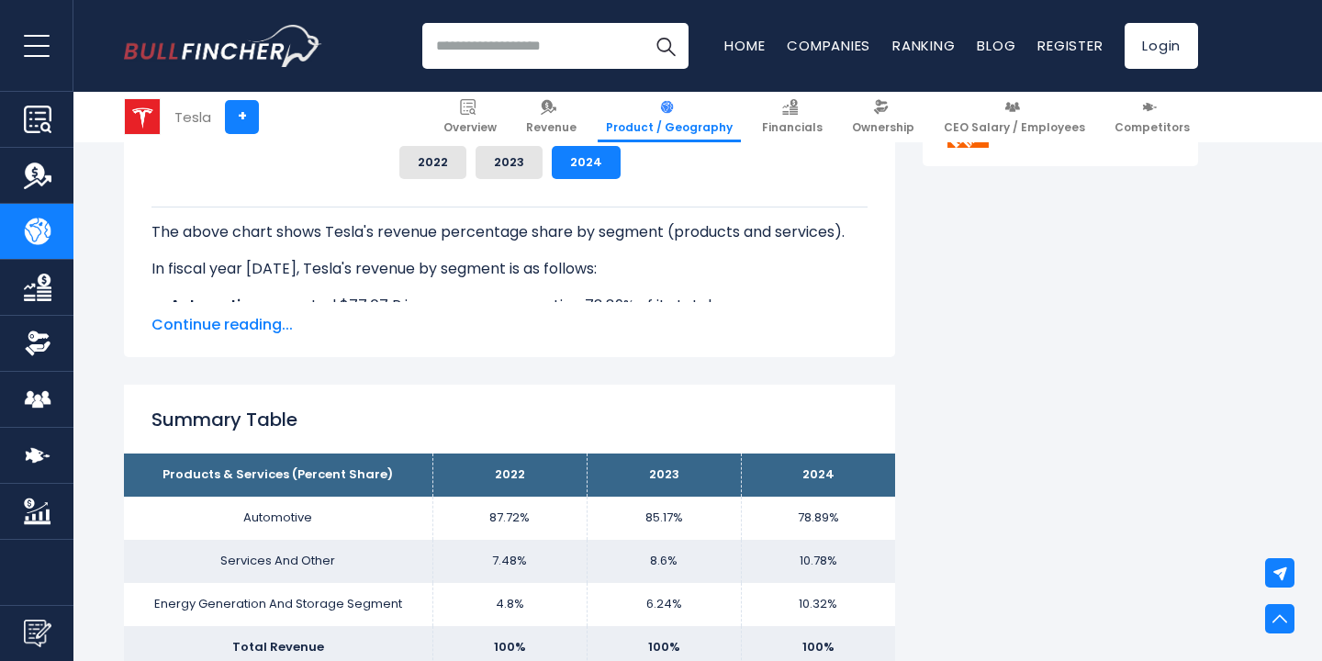  Describe the element at coordinates (510, 475) in the screenshot. I see `th: 2022` at that location.